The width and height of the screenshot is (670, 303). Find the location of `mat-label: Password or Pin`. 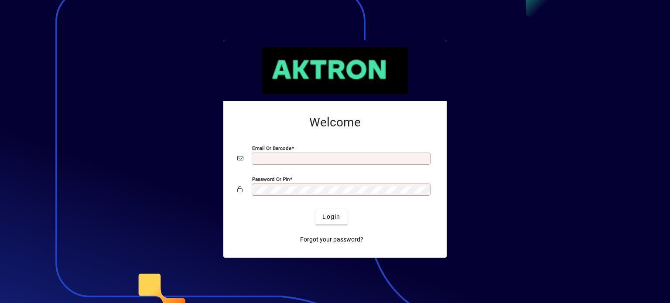

mat-label: Password or Pin is located at coordinates (271, 179).